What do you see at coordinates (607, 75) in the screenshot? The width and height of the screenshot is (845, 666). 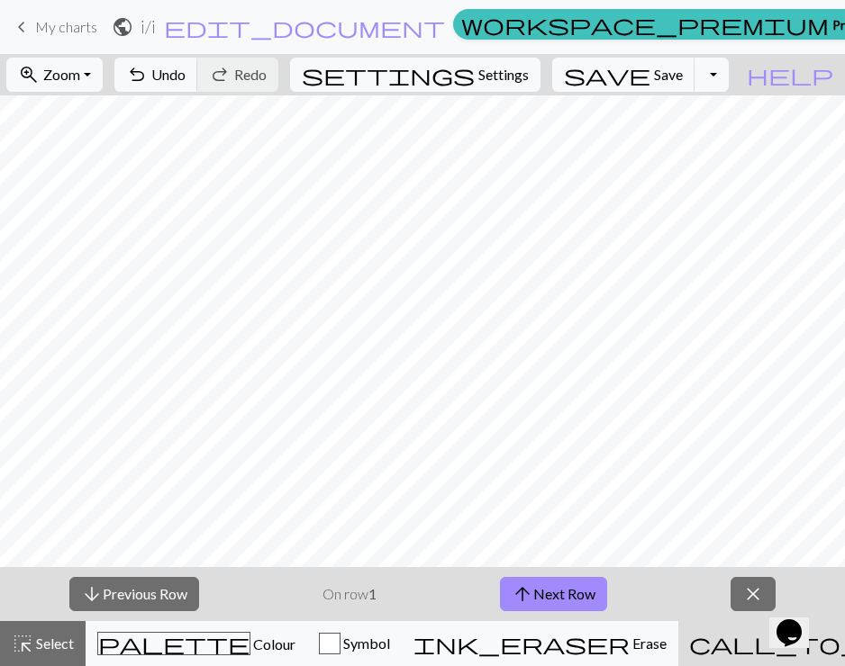 I see `span: save` at bounding box center [607, 75].